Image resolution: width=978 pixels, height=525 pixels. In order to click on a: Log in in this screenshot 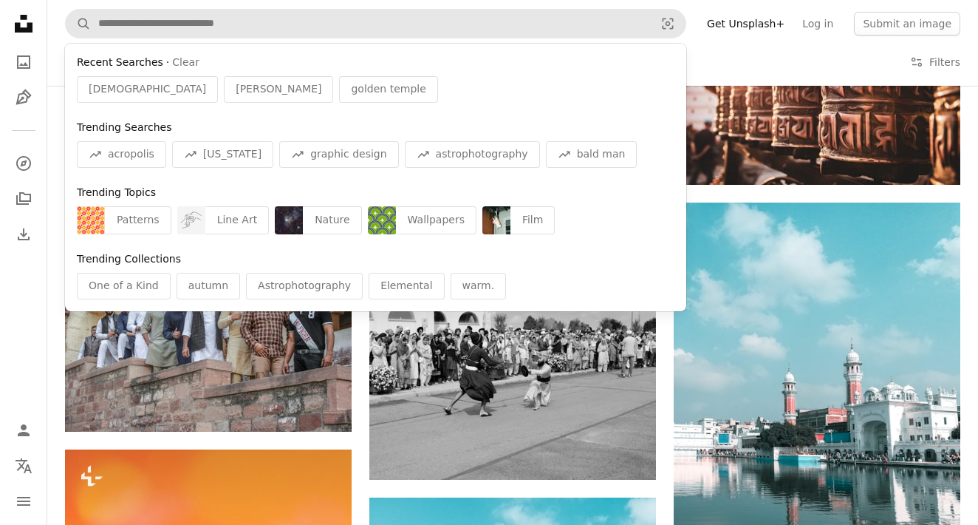, I will do `click(818, 24)`.